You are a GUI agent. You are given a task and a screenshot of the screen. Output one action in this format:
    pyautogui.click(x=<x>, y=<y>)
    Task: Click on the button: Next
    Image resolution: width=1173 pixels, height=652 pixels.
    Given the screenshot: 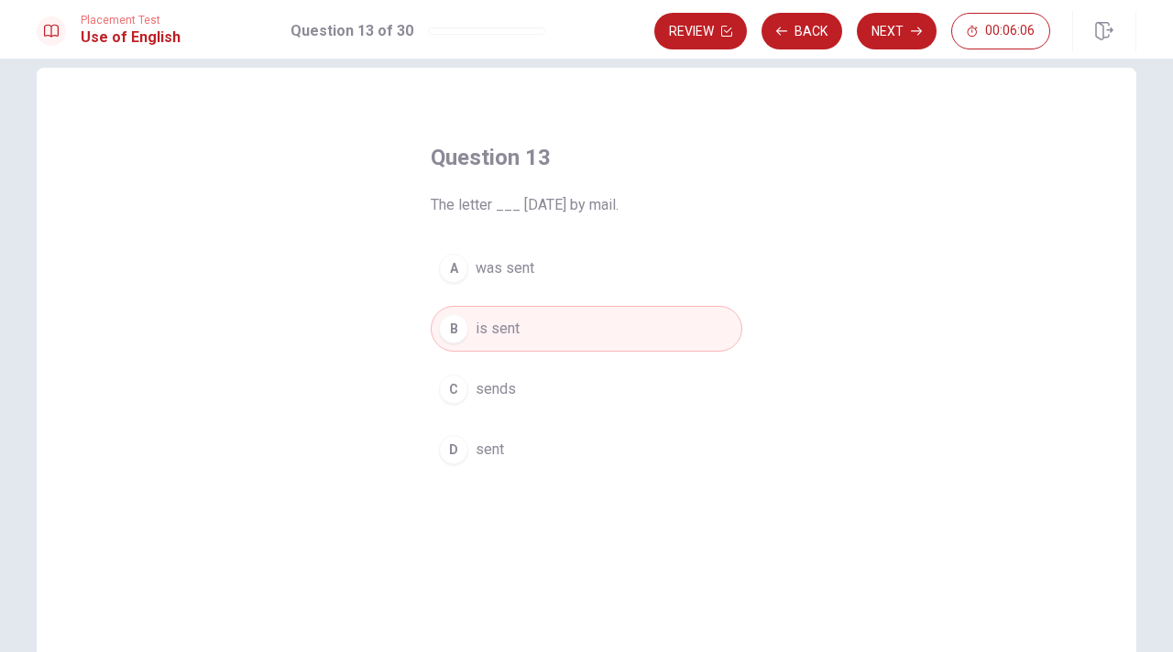 What is the action you would take?
    pyautogui.click(x=896, y=31)
    